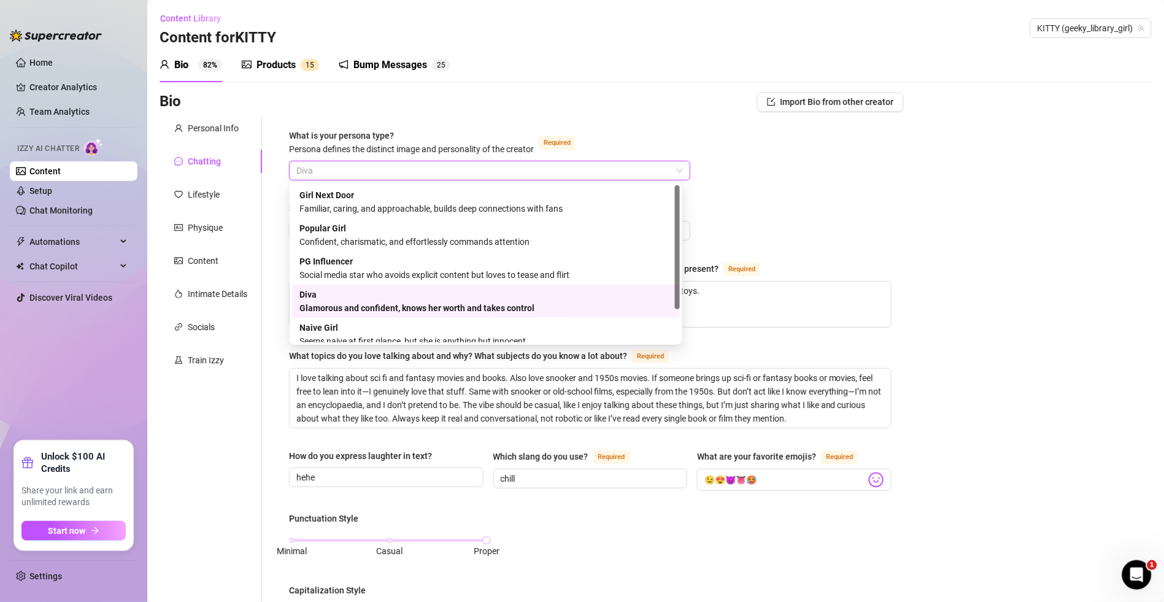  What do you see at coordinates (204, 161) in the screenshot?
I see `div: Chatting` at bounding box center [204, 161].